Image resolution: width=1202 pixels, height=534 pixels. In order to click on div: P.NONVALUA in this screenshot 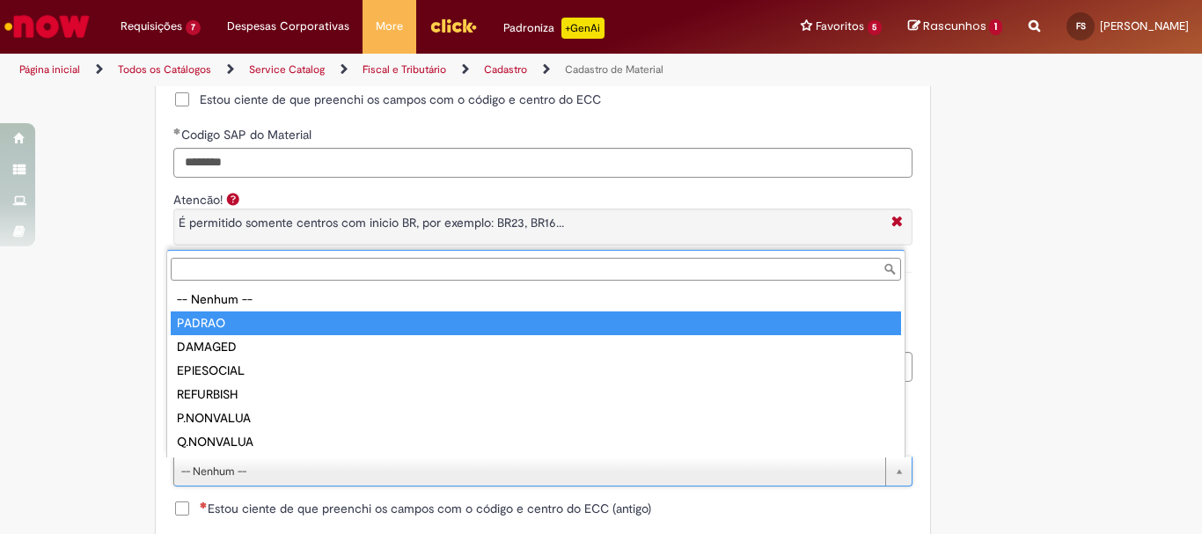, I will do `click(536, 418)`.